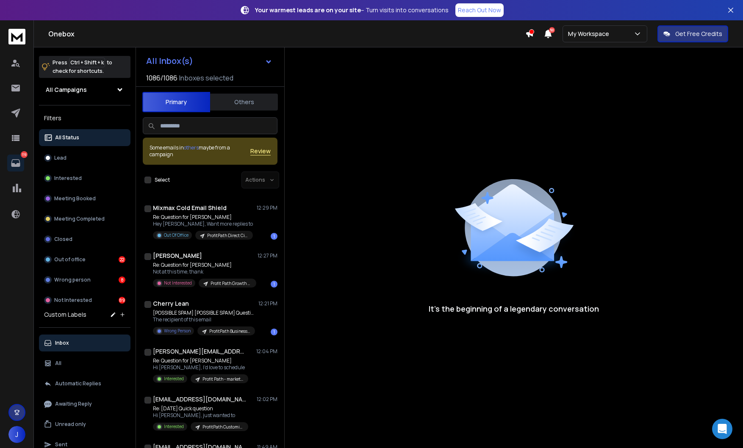  I want to click on p: Profit Path - marketing heads with ICP, so click(223, 379).